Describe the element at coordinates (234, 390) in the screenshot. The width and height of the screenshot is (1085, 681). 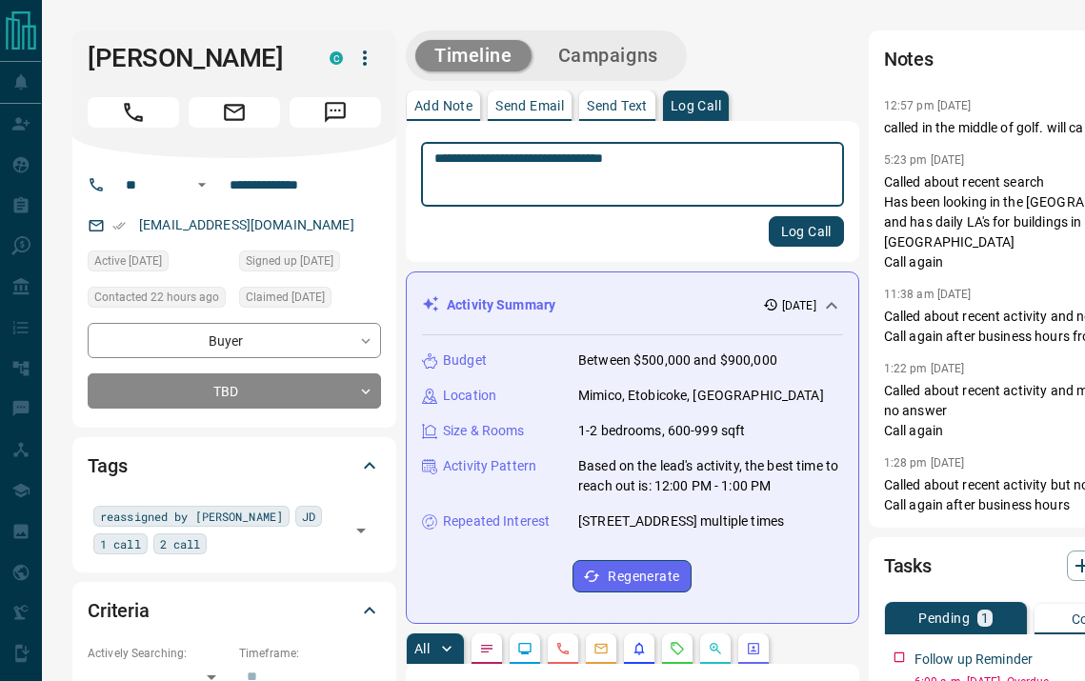
I see `div: TBD` at that location.